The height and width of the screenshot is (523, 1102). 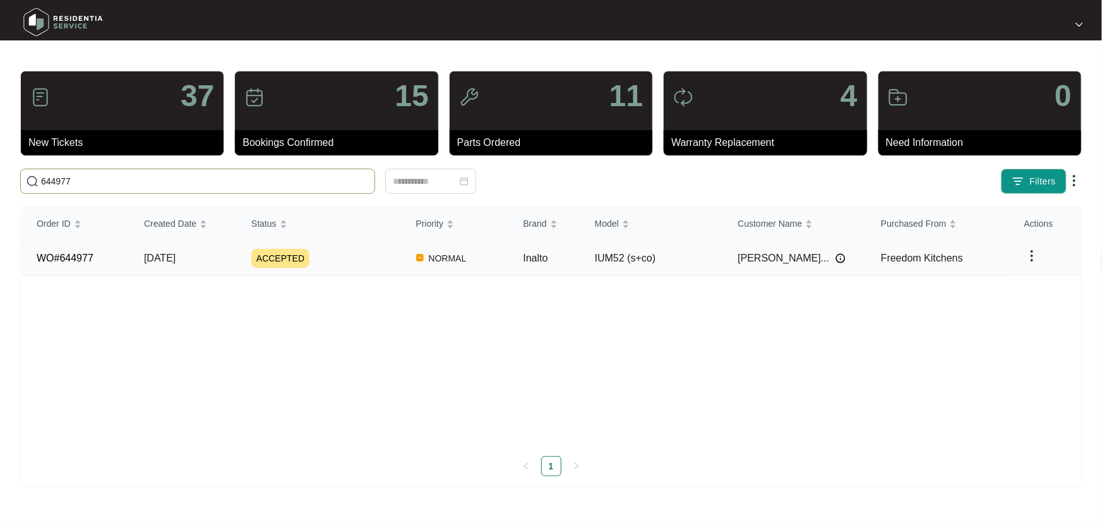 I want to click on img: search-icon, so click(x=32, y=181).